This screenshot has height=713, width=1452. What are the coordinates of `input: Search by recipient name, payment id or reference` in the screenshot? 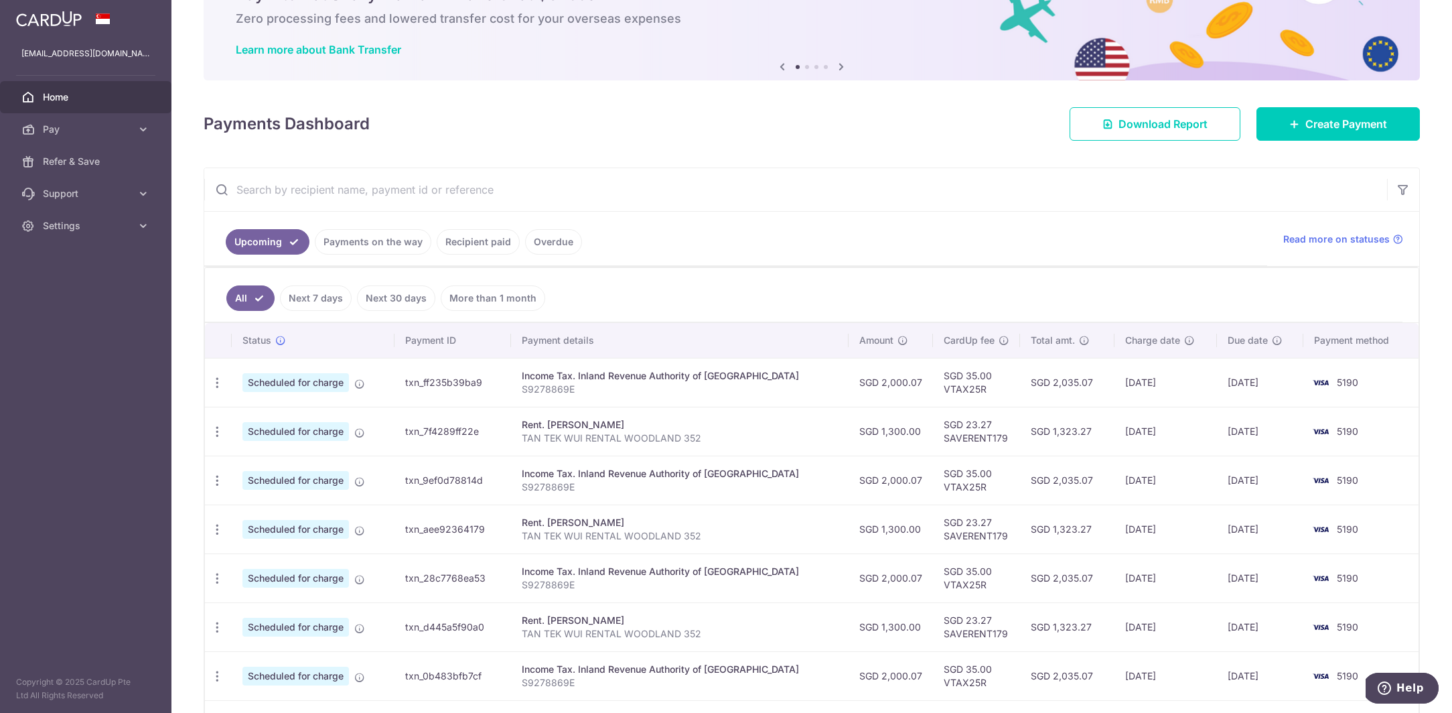 It's located at (796, 190).